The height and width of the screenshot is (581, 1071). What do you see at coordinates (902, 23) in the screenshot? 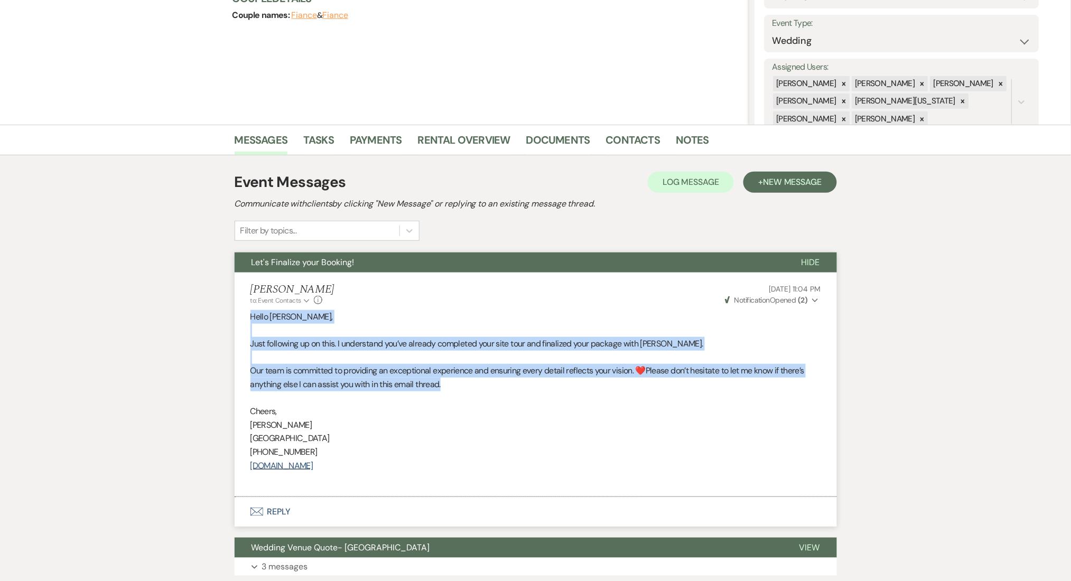
I see `label: Event Type:` at bounding box center [902, 23].